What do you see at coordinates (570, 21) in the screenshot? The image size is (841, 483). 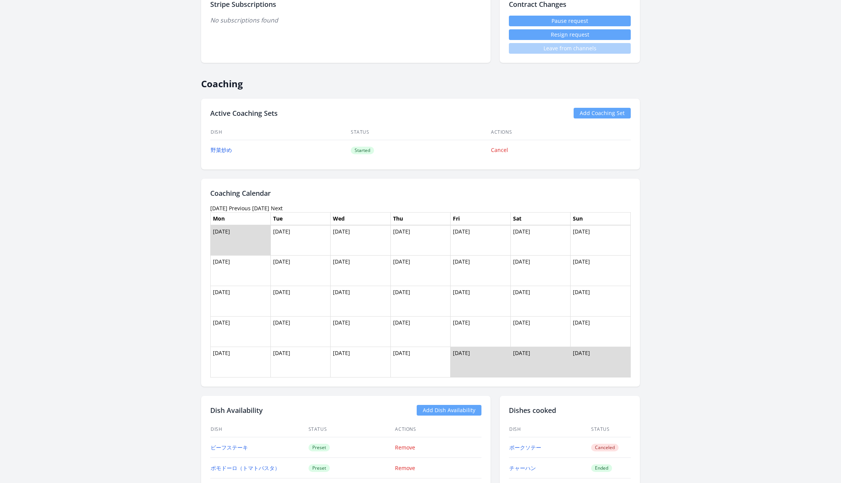 I see `a: Pause request` at bounding box center [570, 21].